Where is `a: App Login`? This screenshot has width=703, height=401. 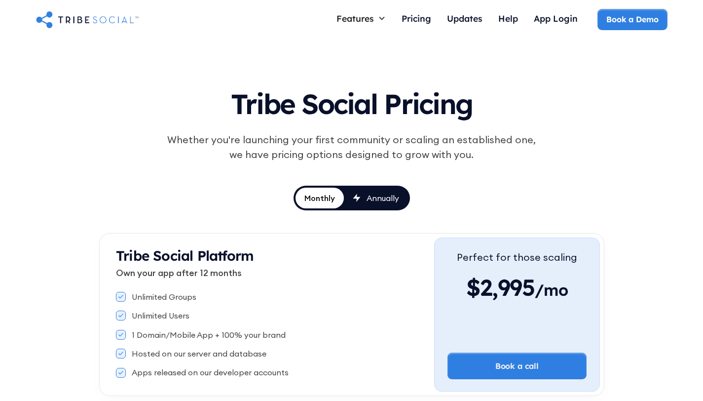 a: App Login is located at coordinates (556, 19).